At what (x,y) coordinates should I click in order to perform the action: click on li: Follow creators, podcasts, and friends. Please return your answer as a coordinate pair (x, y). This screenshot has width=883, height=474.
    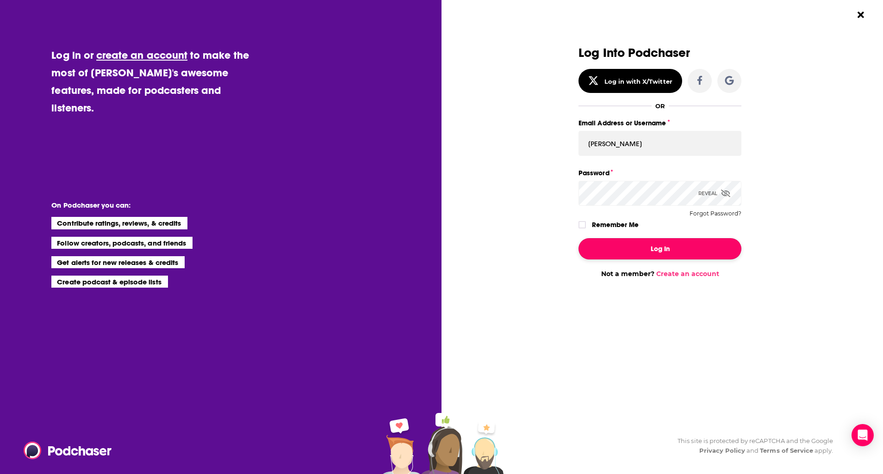
    Looking at the image, I should click on (122, 243).